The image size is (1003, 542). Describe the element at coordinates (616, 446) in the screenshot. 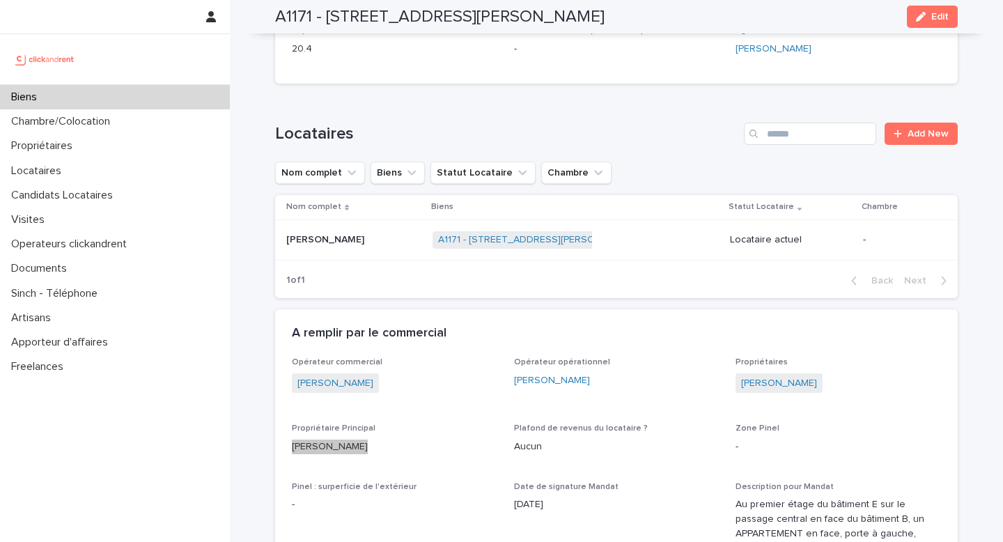

I see `p: Aucun` at that location.